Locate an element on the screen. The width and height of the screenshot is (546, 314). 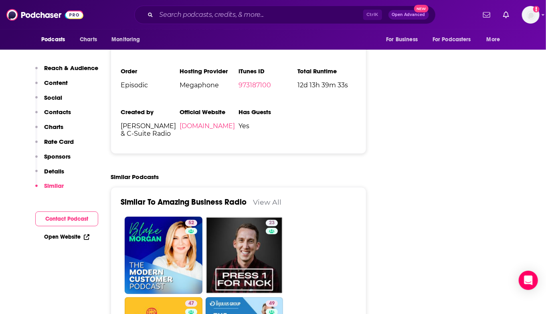
span: Episodic is located at coordinates (150, 85).